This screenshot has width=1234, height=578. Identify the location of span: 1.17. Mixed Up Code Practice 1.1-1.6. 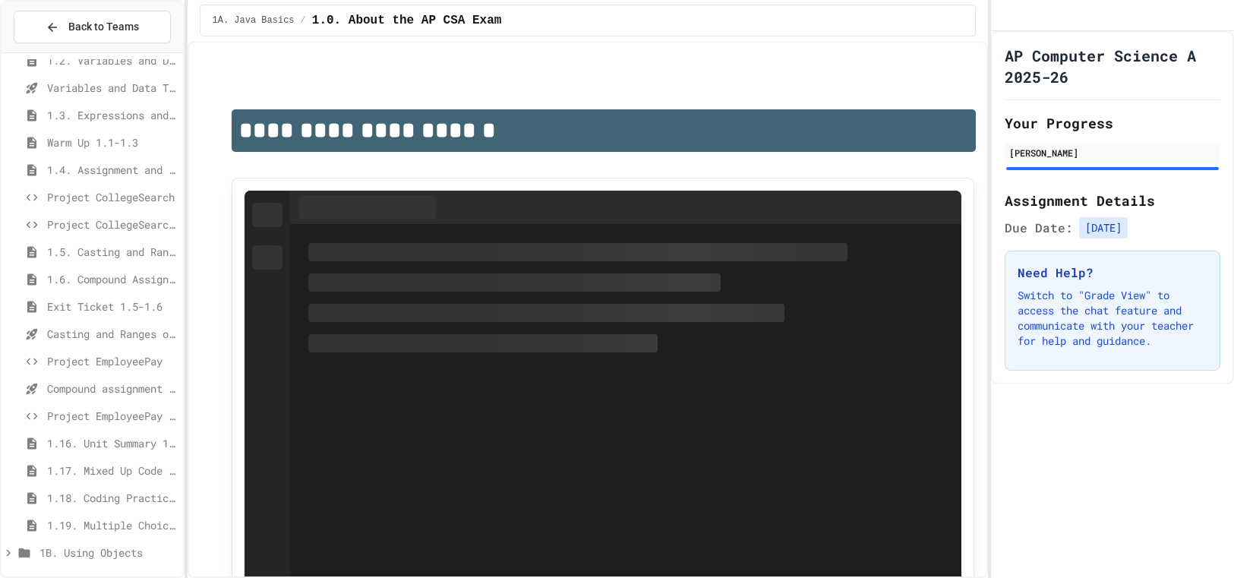
(112, 470).